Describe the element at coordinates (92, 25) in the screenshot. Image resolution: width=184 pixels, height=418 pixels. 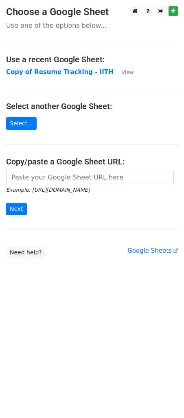
I see `p: Use one of the options below...` at that location.